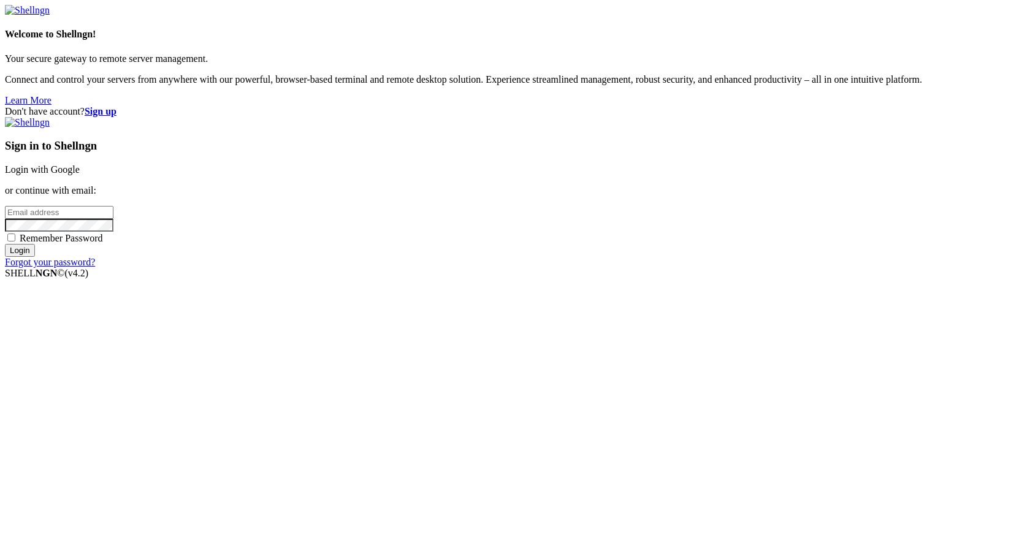  What do you see at coordinates (50, 262) in the screenshot?
I see `a: Forgot your password?` at bounding box center [50, 262].